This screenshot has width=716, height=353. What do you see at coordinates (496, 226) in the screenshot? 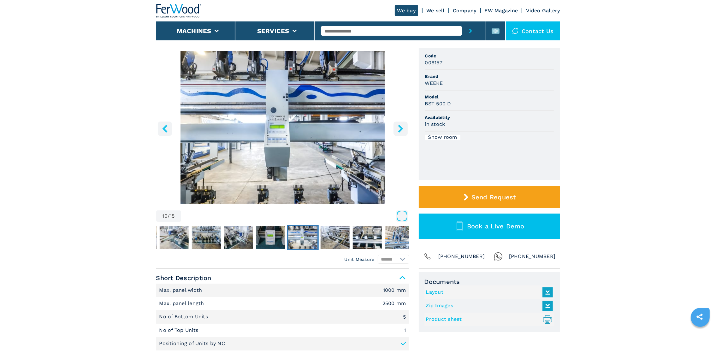
I see `span: Book a Live Demo` at bounding box center [496, 226].